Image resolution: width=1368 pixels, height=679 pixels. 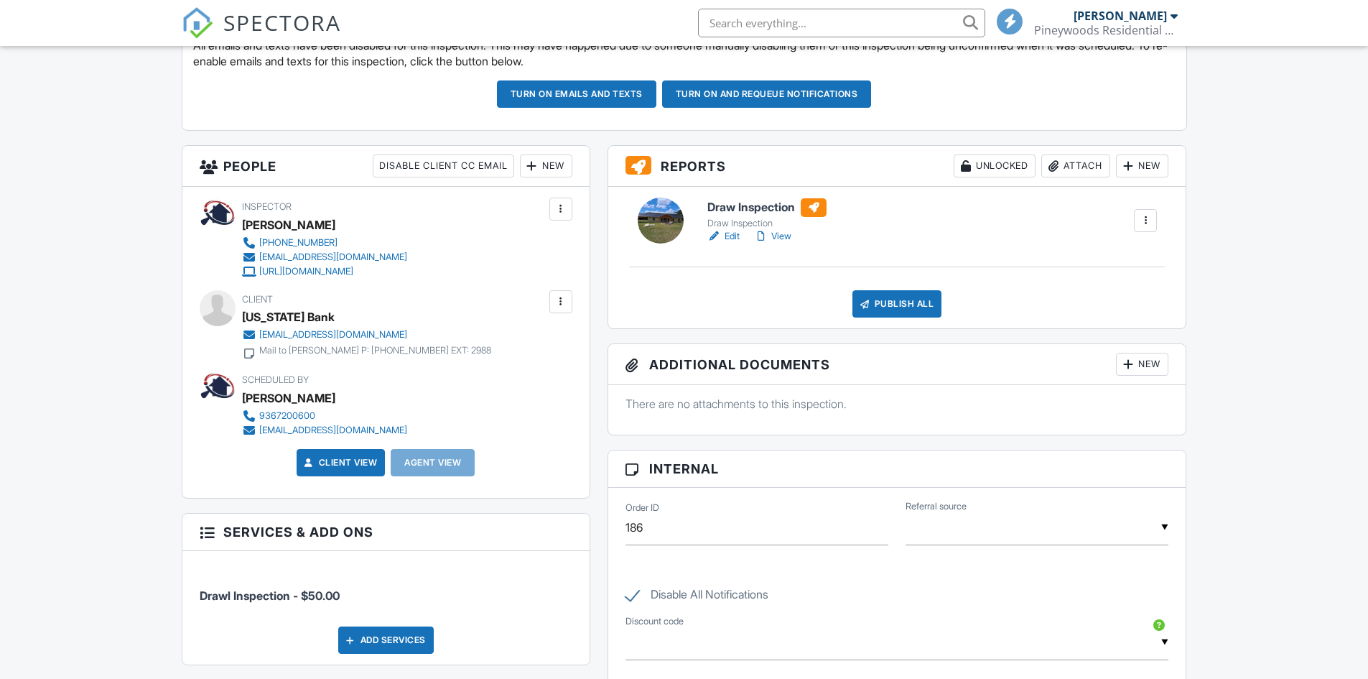 What do you see at coordinates (723, 236) in the screenshot?
I see `a: Edit` at bounding box center [723, 236].